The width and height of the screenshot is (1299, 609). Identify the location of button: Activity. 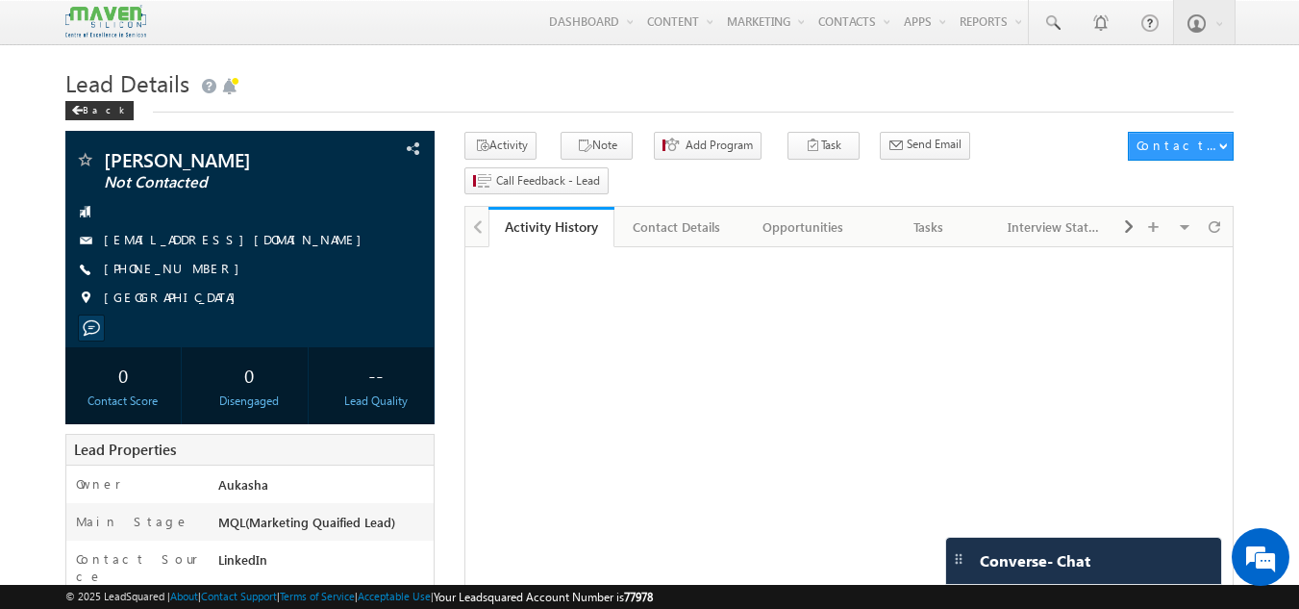
(500, 145).